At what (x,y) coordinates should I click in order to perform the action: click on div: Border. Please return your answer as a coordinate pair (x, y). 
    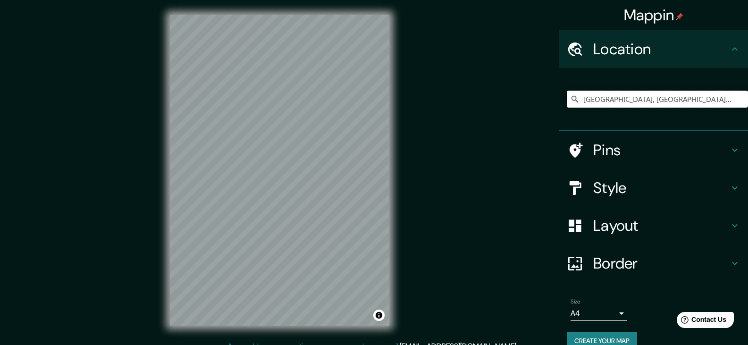
    Looking at the image, I should click on (654, 263).